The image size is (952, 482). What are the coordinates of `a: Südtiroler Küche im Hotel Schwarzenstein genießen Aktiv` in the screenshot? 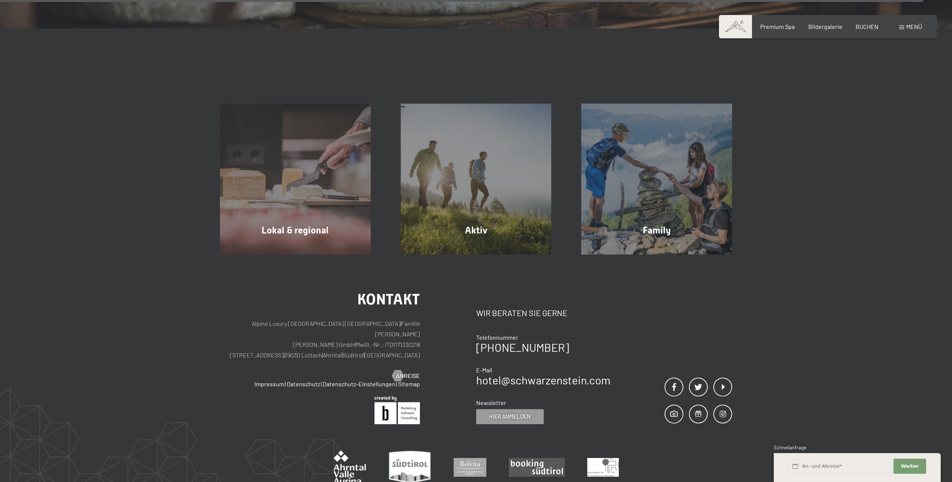 It's located at (476, 179).